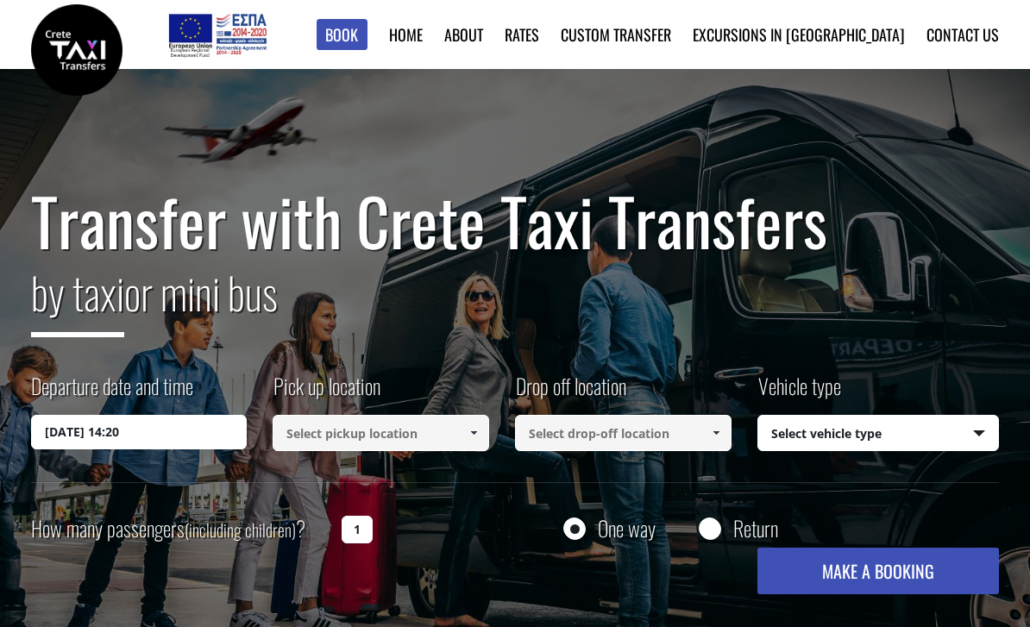 This screenshot has height=627, width=1030. What do you see at coordinates (515, 221) in the screenshot?
I see `h1: Transfer with Crete Taxi Transfers` at bounding box center [515, 221].